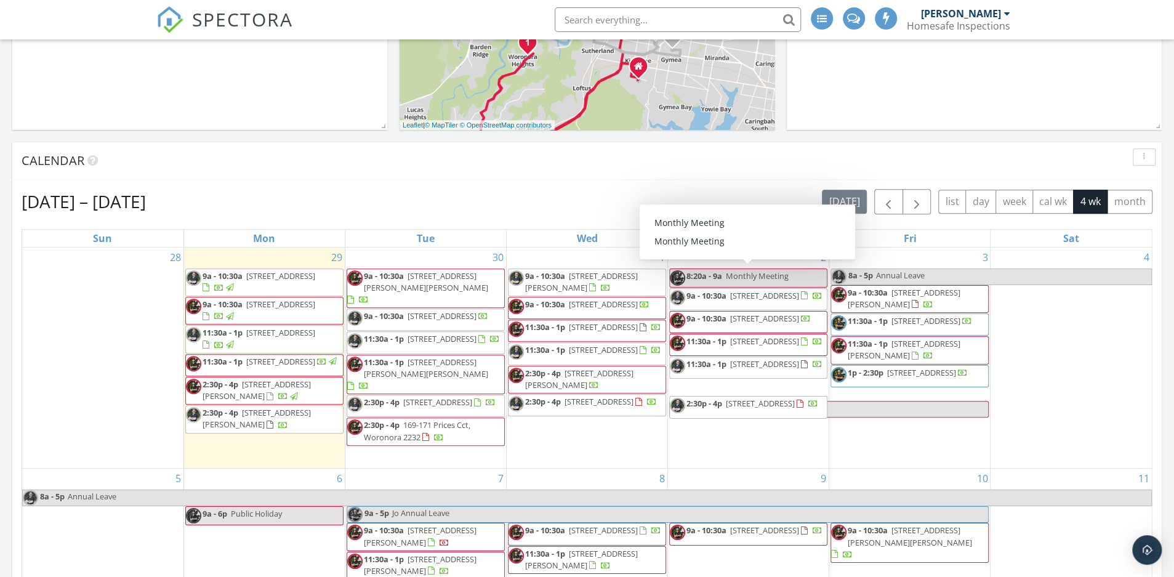  I want to click on td: Go to October 1, 2025, so click(587, 358).